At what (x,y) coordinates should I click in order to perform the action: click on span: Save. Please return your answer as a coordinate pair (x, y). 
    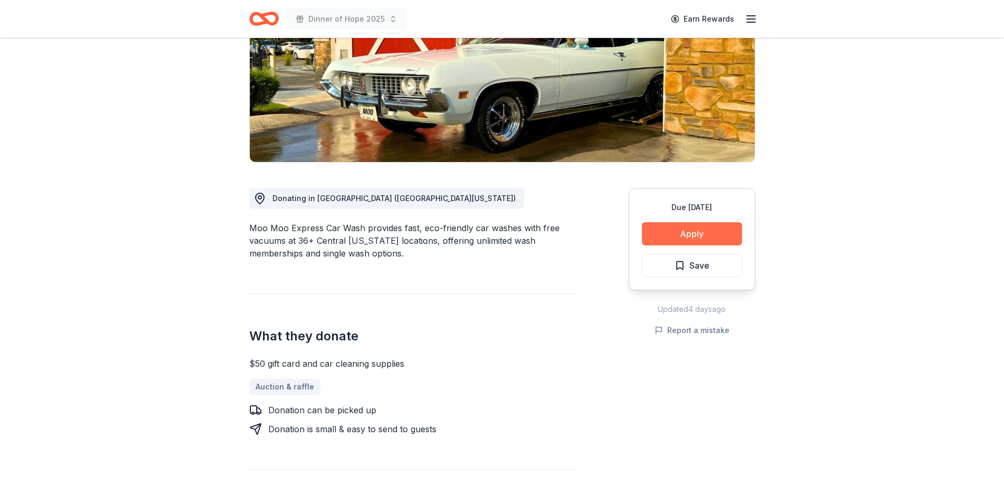
    Looking at the image, I should click on (700, 265).